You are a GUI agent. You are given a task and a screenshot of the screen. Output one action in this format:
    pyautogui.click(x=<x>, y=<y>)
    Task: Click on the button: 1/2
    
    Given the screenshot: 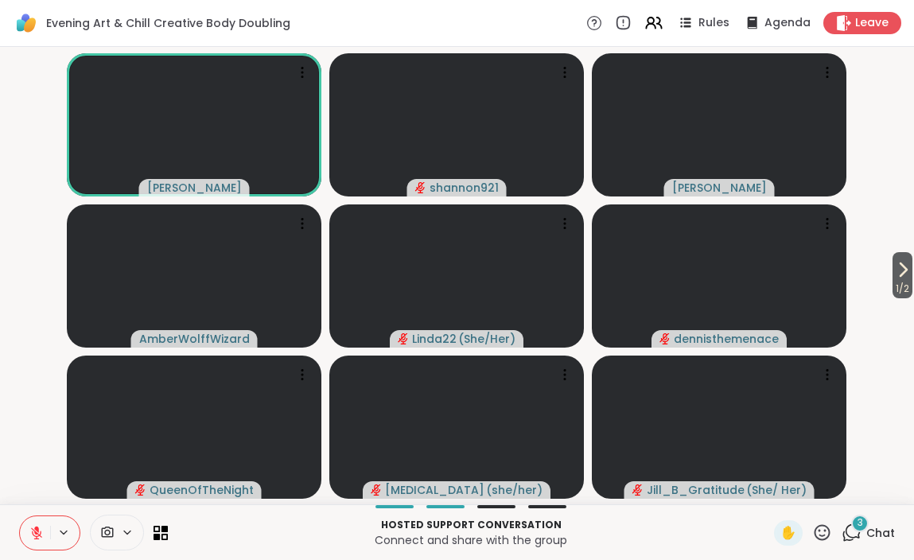 What is the action you would take?
    pyautogui.click(x=902, y=275)
    